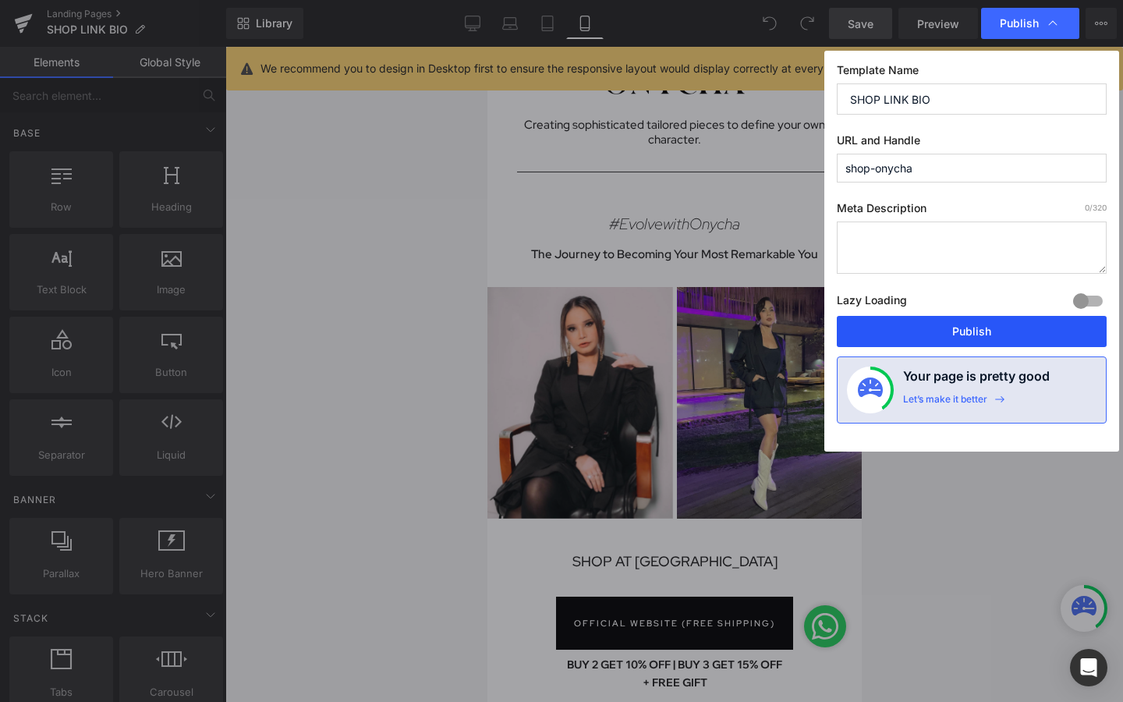 This screenshot has width=1123, height=702. I want to click on a: OFFICIAL WEBSITE (FREE SHIPPING), so click(186, 577).